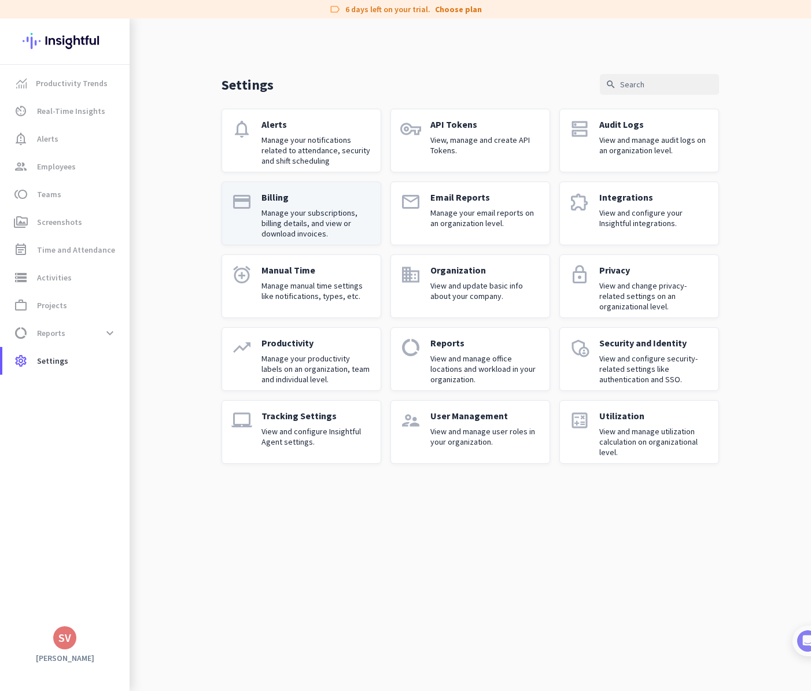  I want to click on i: search, so click(611, 84).